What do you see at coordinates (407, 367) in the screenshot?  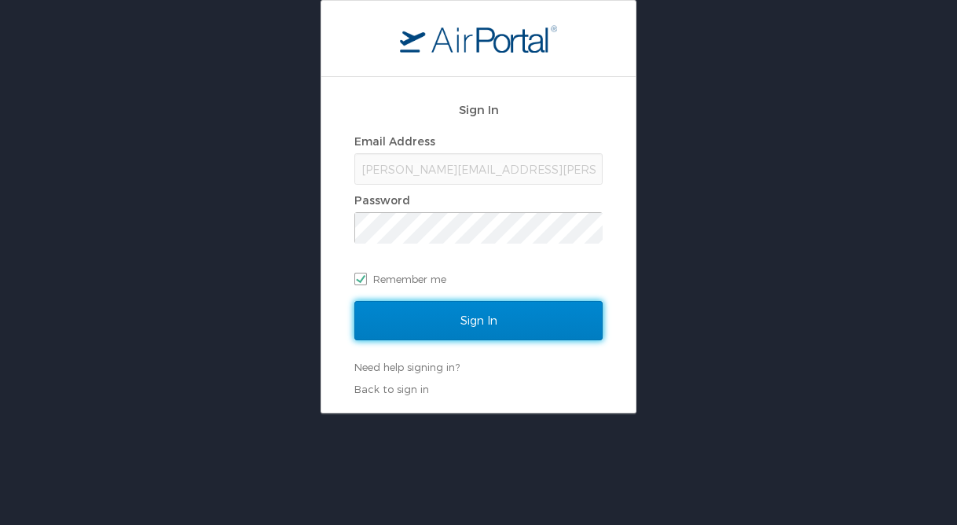 I see `a: Need help signing in?` at bounding box center [407, 367].